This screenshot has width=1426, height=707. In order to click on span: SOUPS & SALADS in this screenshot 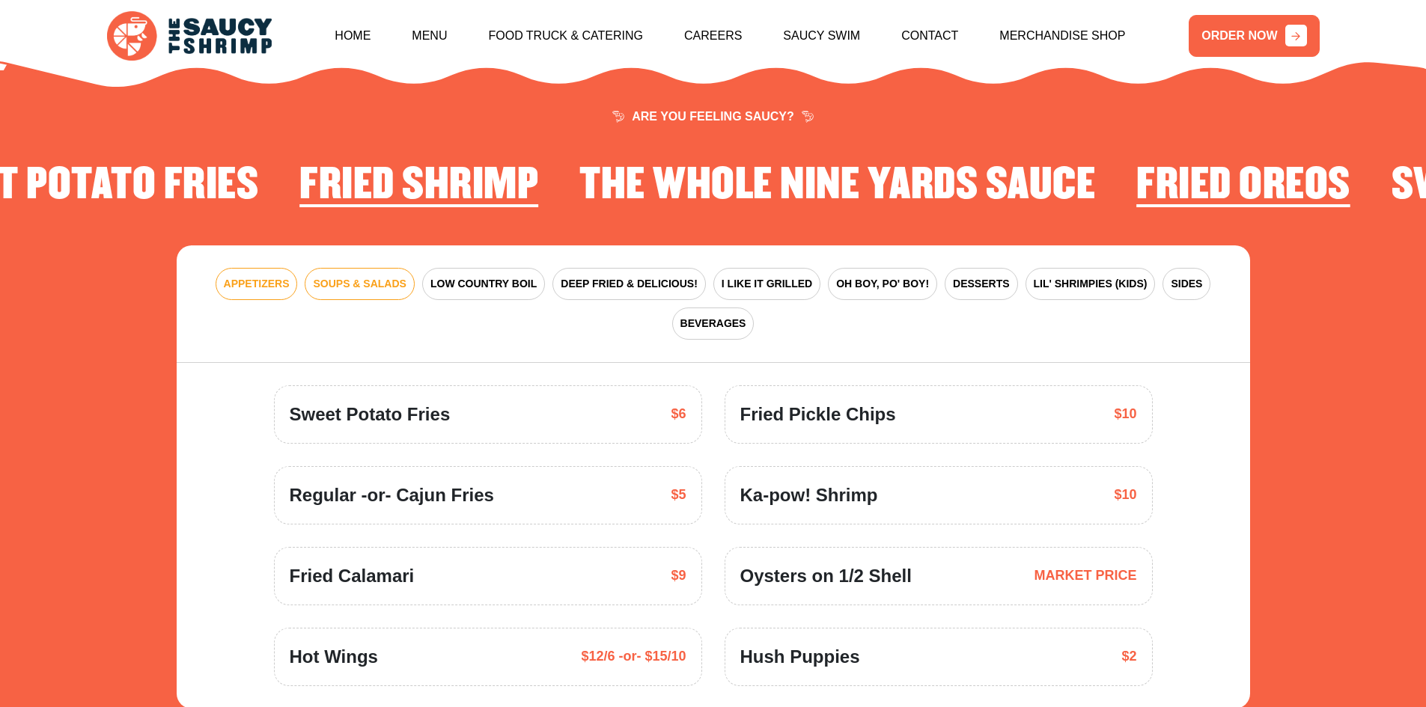, I will do `click(359, 284)`.